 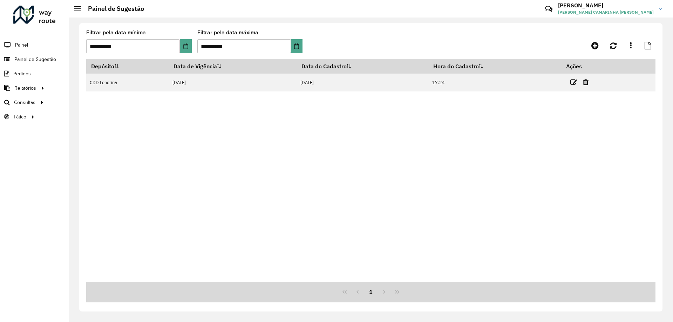 I want to click on label: Filtrar pela data mínima, so click(x=116, y=33).